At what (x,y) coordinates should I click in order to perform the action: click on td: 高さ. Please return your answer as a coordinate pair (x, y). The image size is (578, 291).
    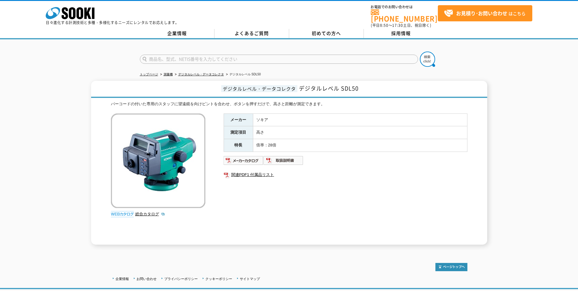
    Looking at the image, I should click on (360, 133).